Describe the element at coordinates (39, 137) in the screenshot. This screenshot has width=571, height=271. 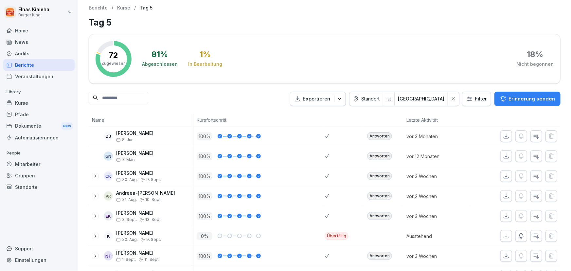
I see `div: Automatisierungen` at that location.